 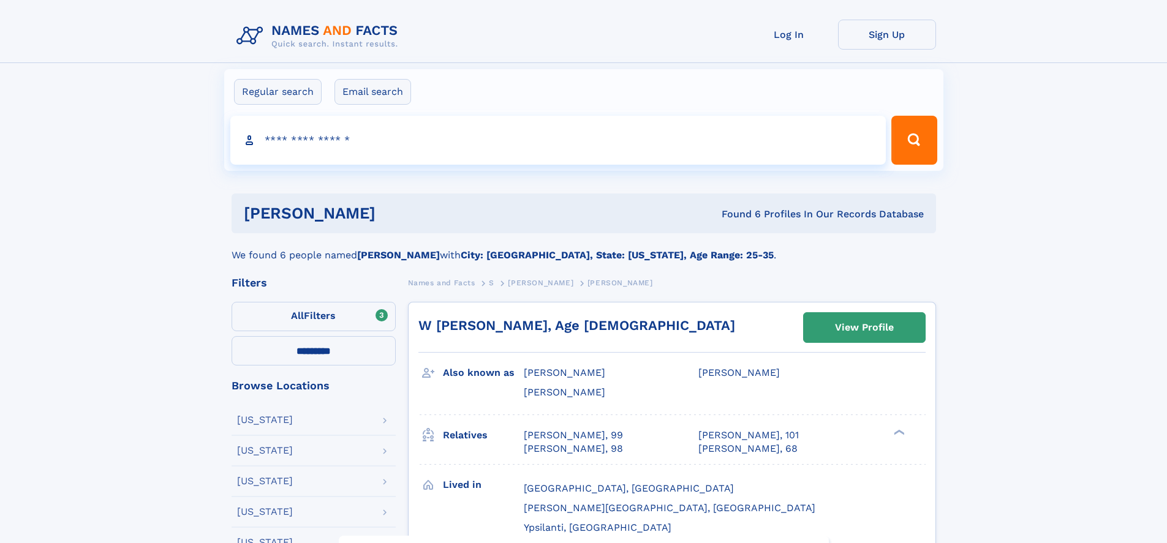 What do you see at coordinates (314, 386) in the screenshot?
I see `div: Browse Locations` at bounding box center [314, 386].